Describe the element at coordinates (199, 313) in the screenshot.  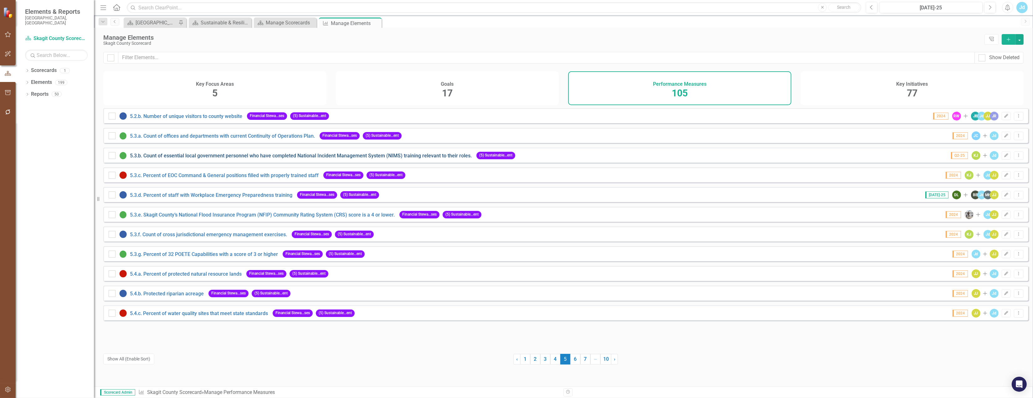
I see `a: 5.4.c. Percent of water quality sites that meet state standards` at that location.